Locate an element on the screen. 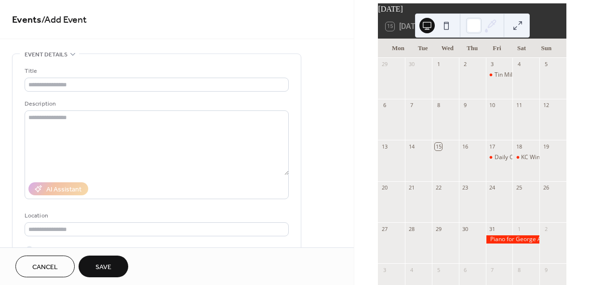  div: 18 is located at coordinates (518, 146).